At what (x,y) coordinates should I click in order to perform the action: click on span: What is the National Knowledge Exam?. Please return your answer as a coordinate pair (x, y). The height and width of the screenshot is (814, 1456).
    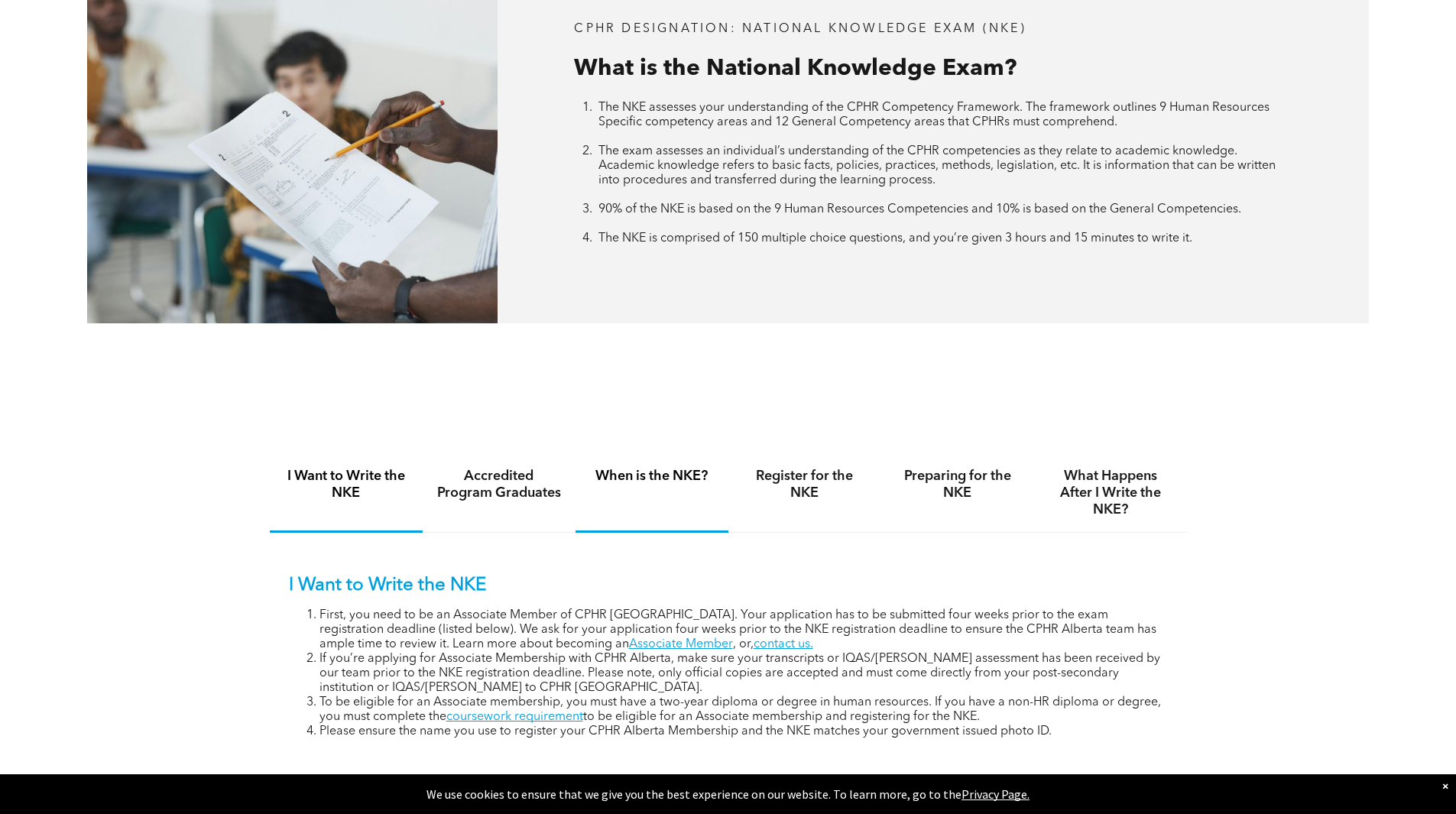
    Looking at the image, I should click on (795, 69).